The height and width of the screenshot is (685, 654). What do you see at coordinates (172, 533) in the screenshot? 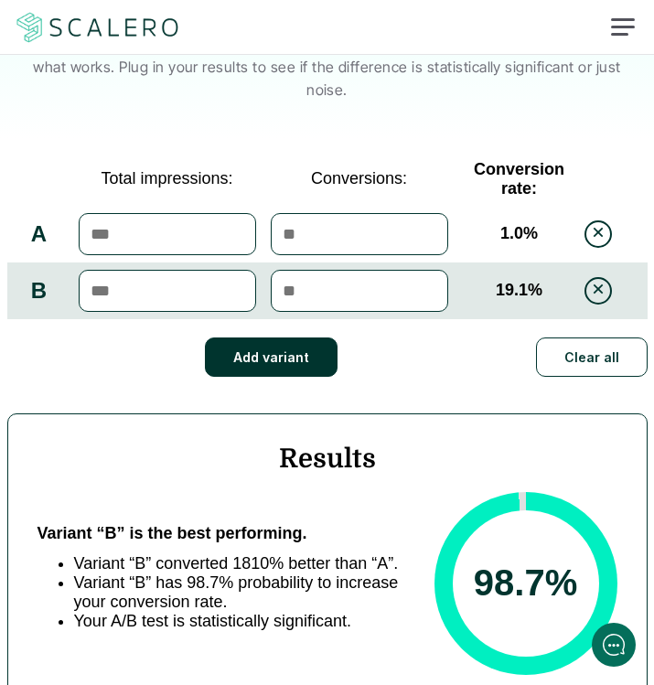
I see `span: Variant “B” is the best performing.` at bounding box center [172, 533].